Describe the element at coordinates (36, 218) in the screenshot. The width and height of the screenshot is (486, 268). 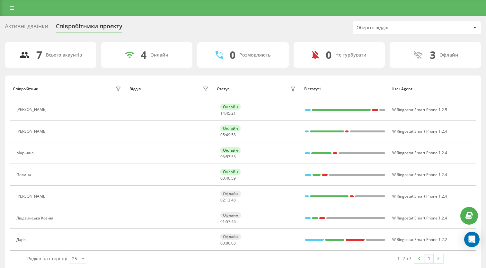
I see `div: Людвинська Ксенія` at that location.